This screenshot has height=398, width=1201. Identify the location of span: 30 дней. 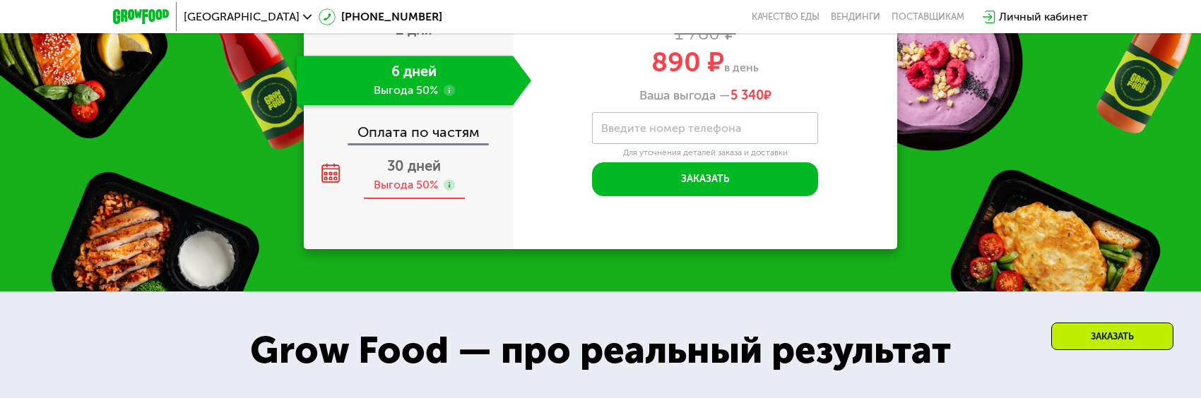
(414, 166).